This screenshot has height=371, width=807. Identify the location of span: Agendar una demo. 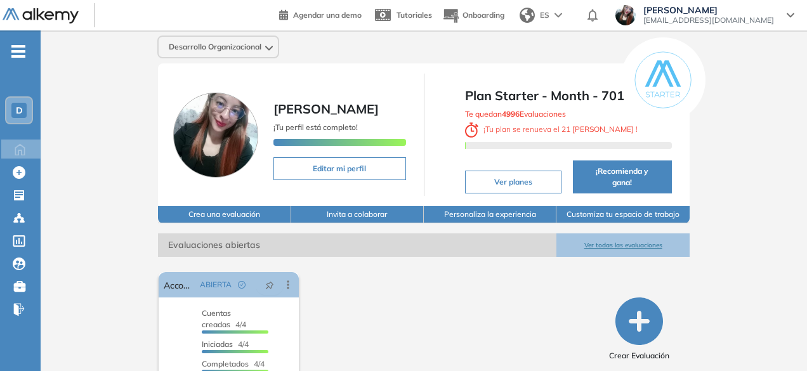
(327, 15).